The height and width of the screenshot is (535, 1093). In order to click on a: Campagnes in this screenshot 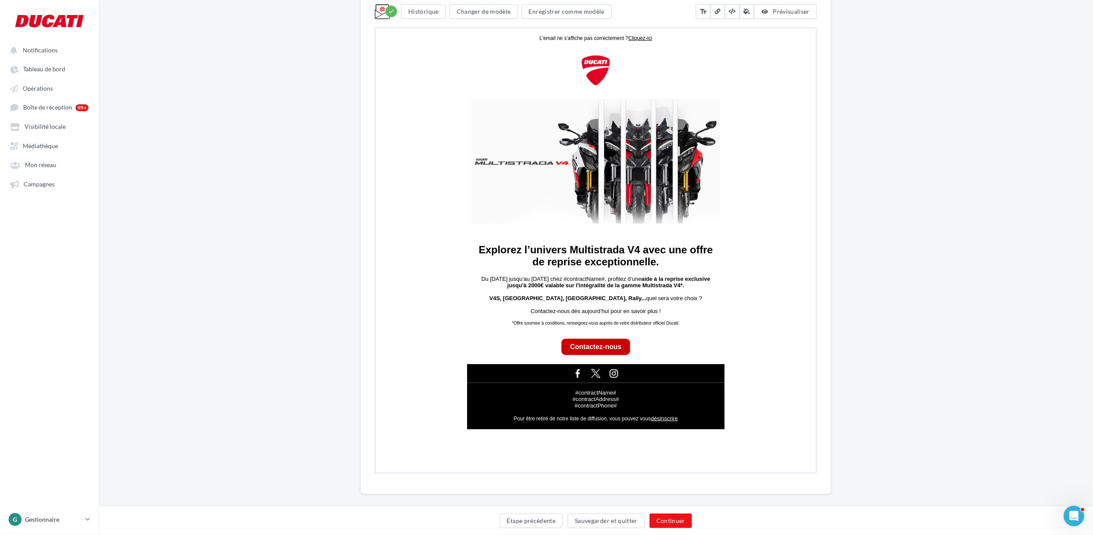, I will do `click(49, 184)`.